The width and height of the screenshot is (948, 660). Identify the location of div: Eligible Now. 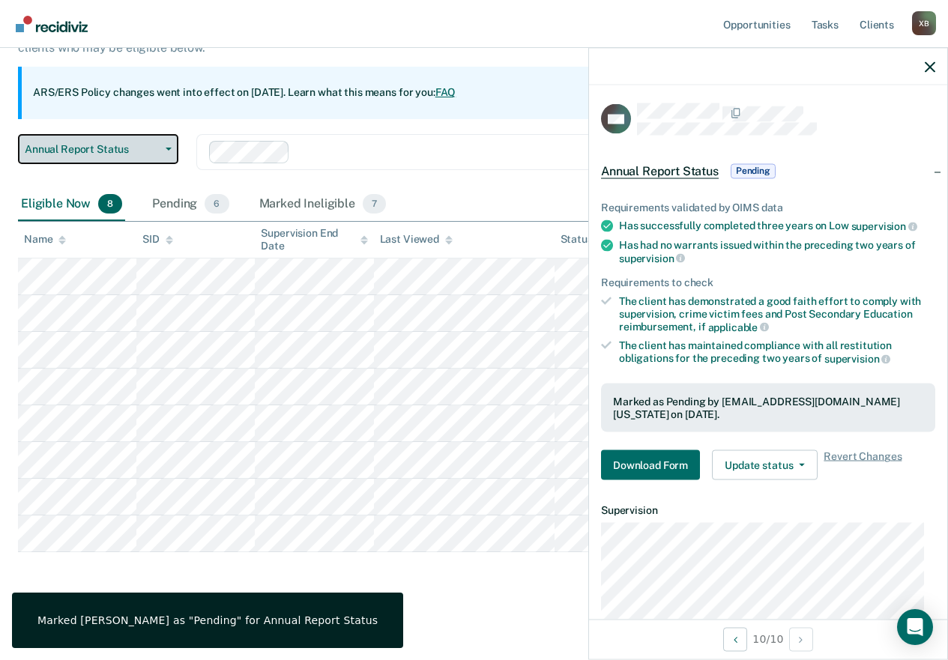
(71, 204).